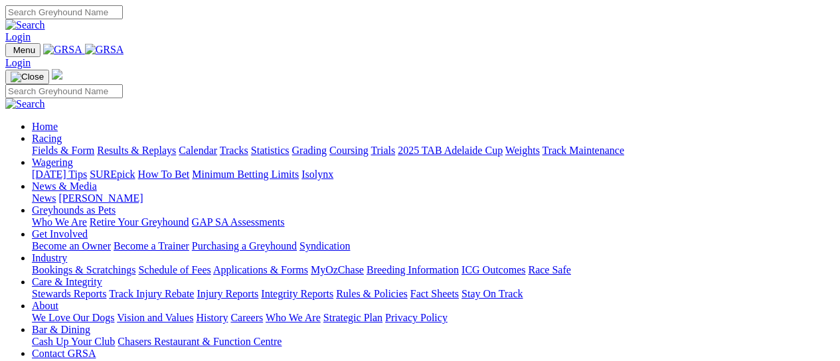  Describe the element at coordinates (433, 199) in the screenshot. I see `div: News & Media` at that location.